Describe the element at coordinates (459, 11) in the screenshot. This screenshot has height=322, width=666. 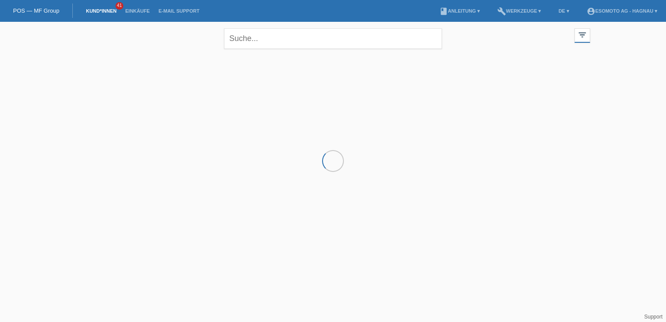
I see `a: bookAnleitung ▾` at that location.